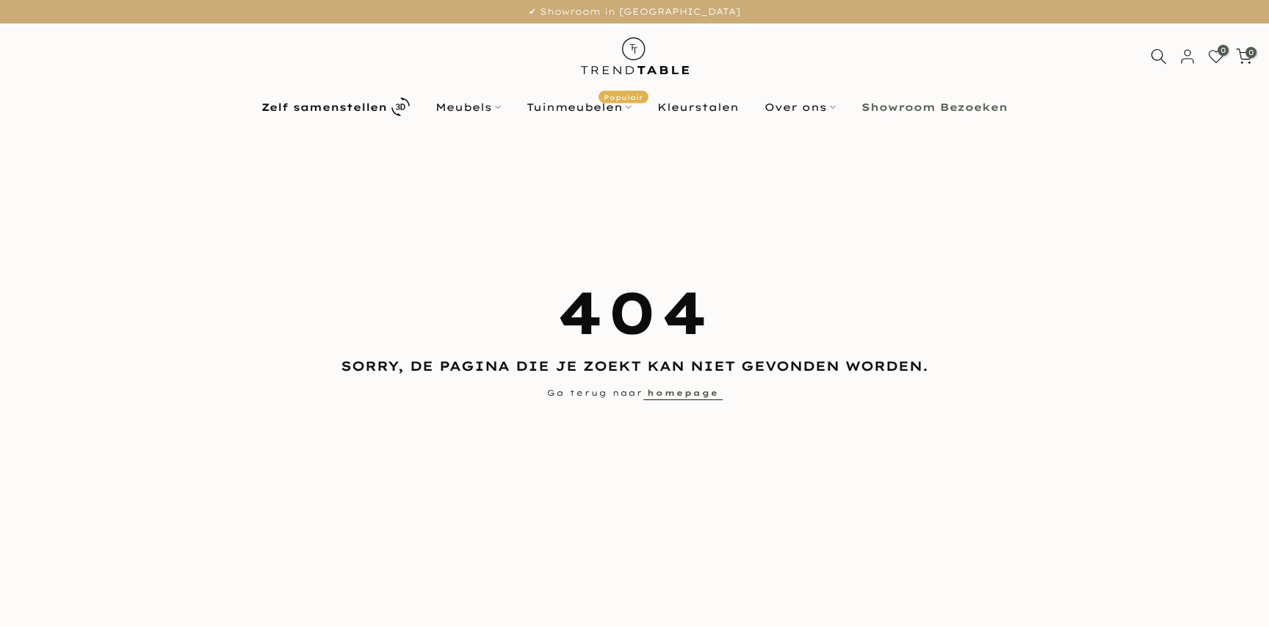 The height and width of the screenshot is (627, 1269). I want to click on h1: 404, so click(634, 312).